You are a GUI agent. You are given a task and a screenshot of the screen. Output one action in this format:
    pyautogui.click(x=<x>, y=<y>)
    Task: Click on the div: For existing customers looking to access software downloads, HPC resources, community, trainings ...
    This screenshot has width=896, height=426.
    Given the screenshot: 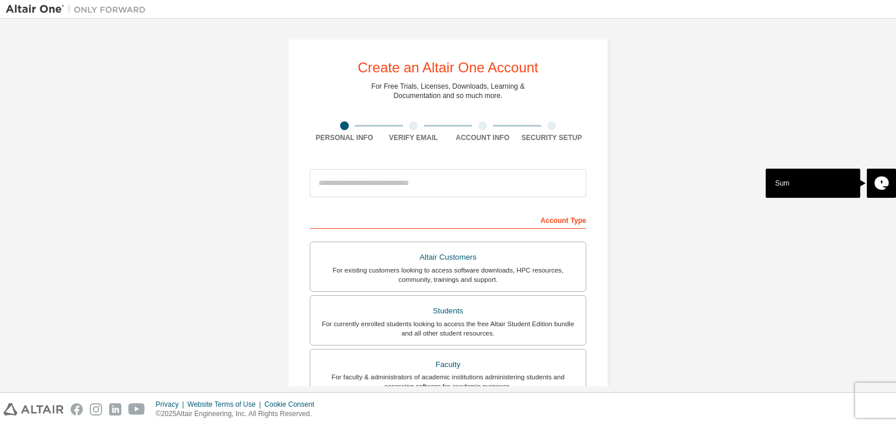 What is the action you would take?
    pyautogui.click(x=448, y=275)
    